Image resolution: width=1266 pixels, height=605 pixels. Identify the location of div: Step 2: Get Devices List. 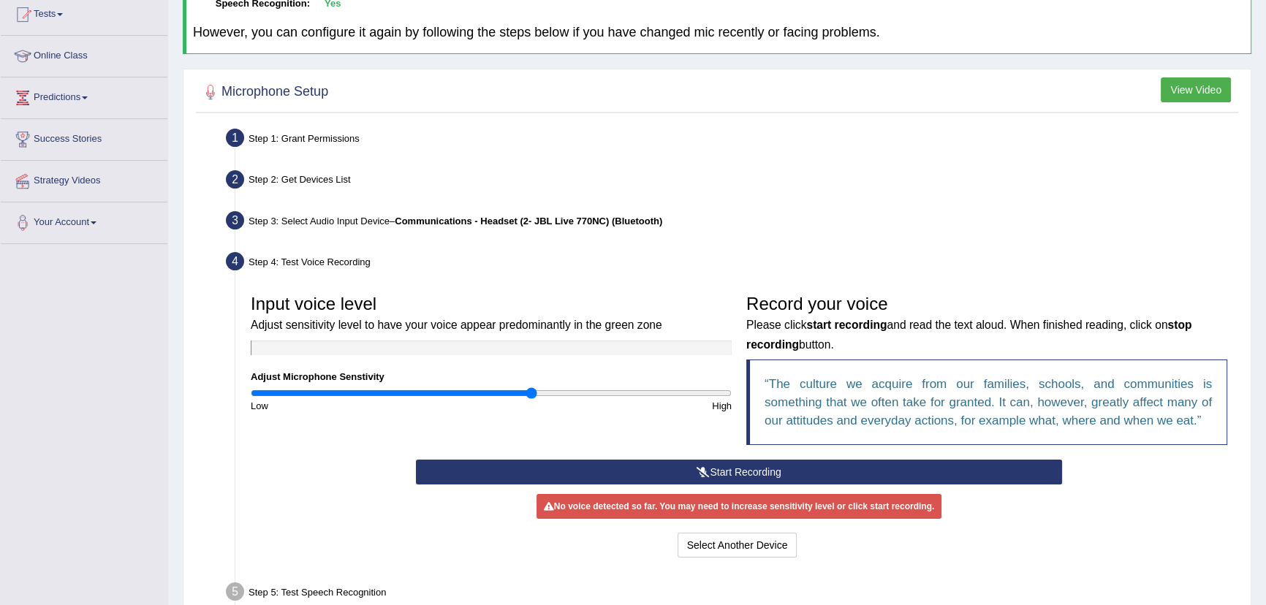
(731, 182).